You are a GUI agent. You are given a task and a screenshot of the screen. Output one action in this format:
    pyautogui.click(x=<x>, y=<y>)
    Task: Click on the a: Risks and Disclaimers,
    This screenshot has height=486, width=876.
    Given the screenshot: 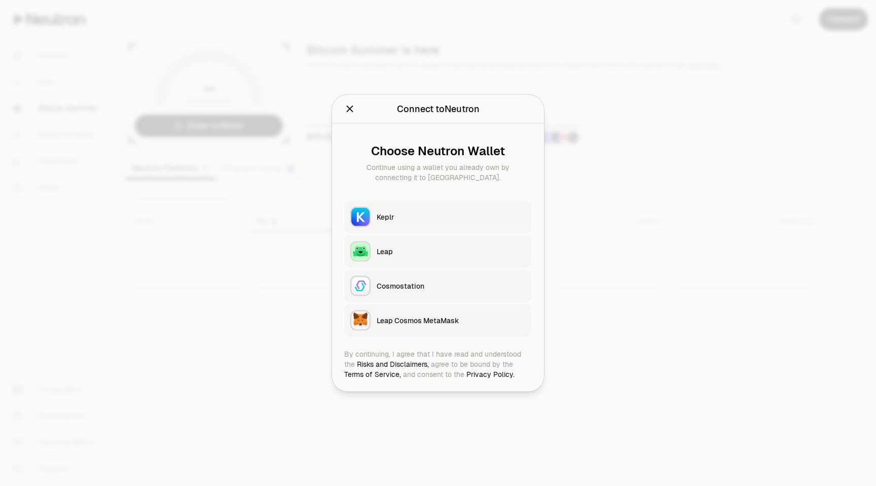 What is the action you would take?
    pyautogui.click(x=393, y=364)
    